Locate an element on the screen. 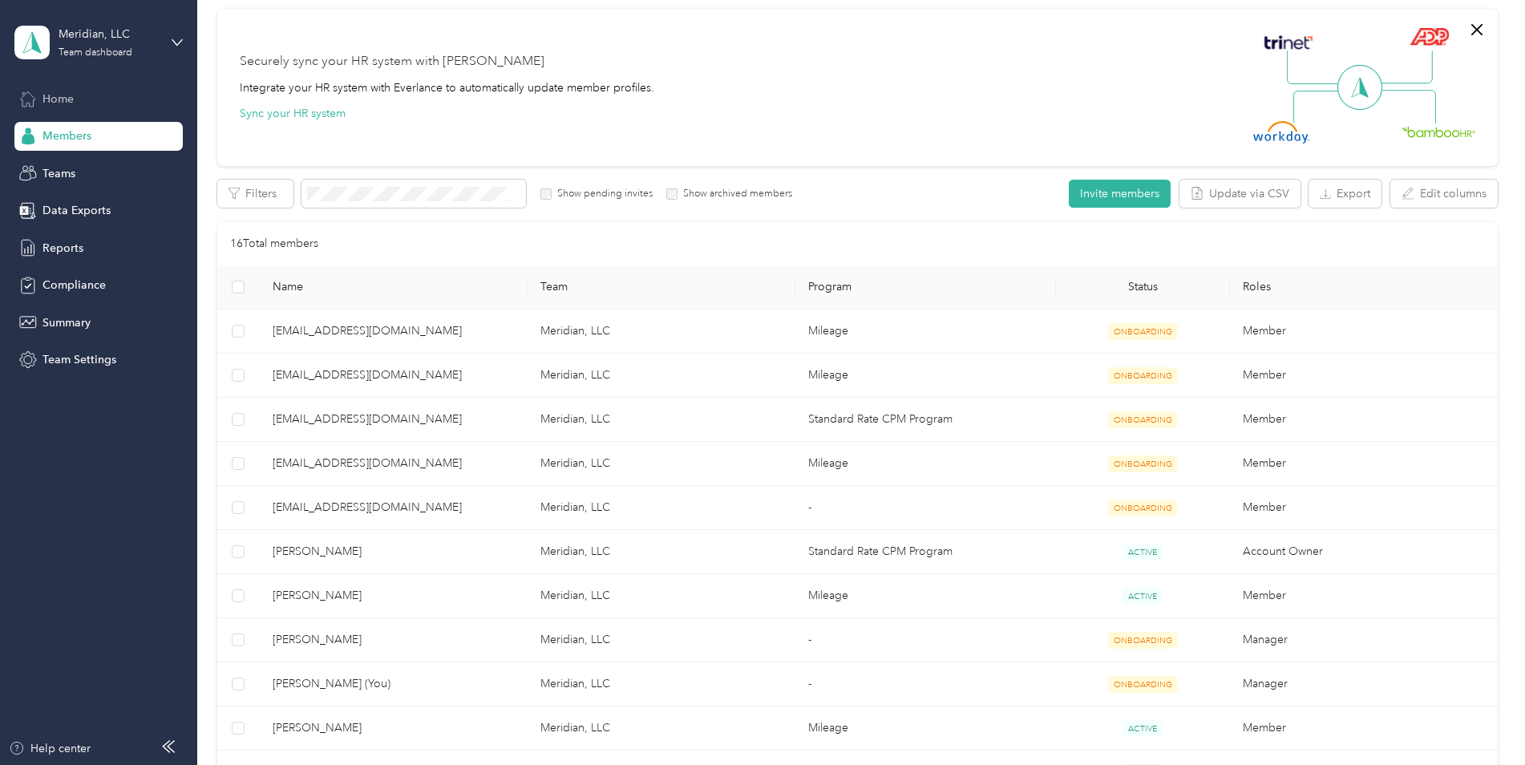 The image size is (1525, 765). td: Heidi Hardy is located at coordinates (394, 640).